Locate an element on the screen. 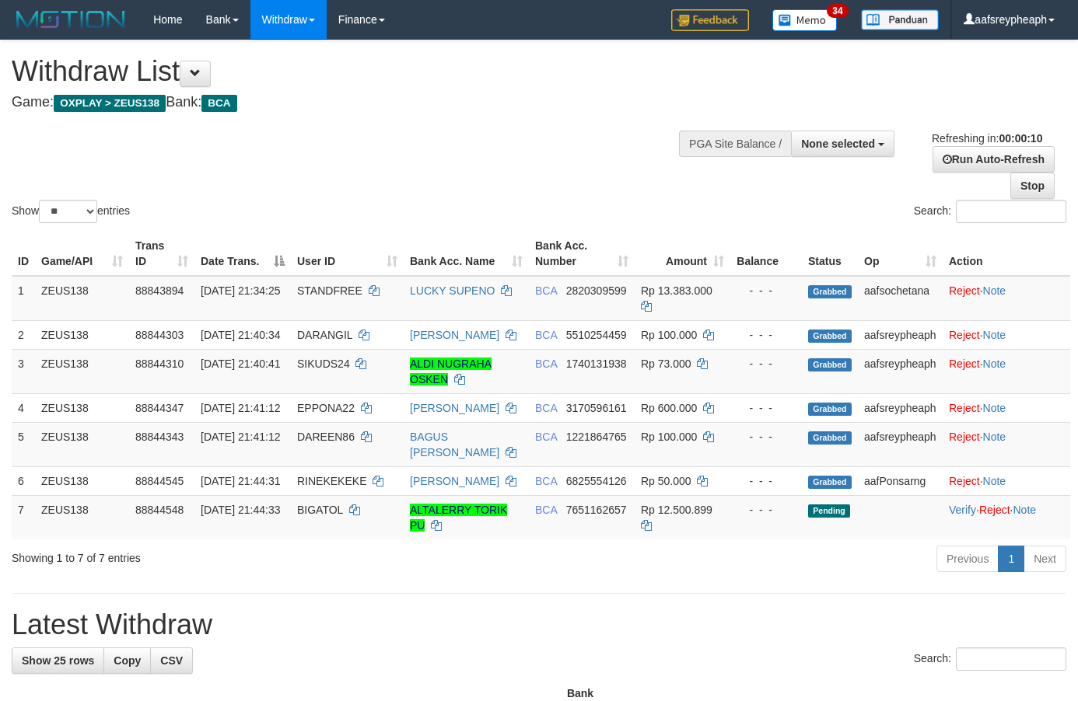  span: STANDFREE is located at coordinates (330, 291).